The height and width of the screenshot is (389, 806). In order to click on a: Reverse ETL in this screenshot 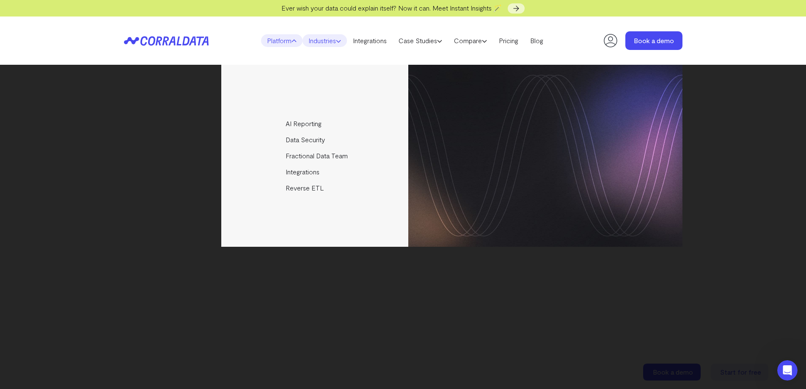, I will do `click(315, 188)`.